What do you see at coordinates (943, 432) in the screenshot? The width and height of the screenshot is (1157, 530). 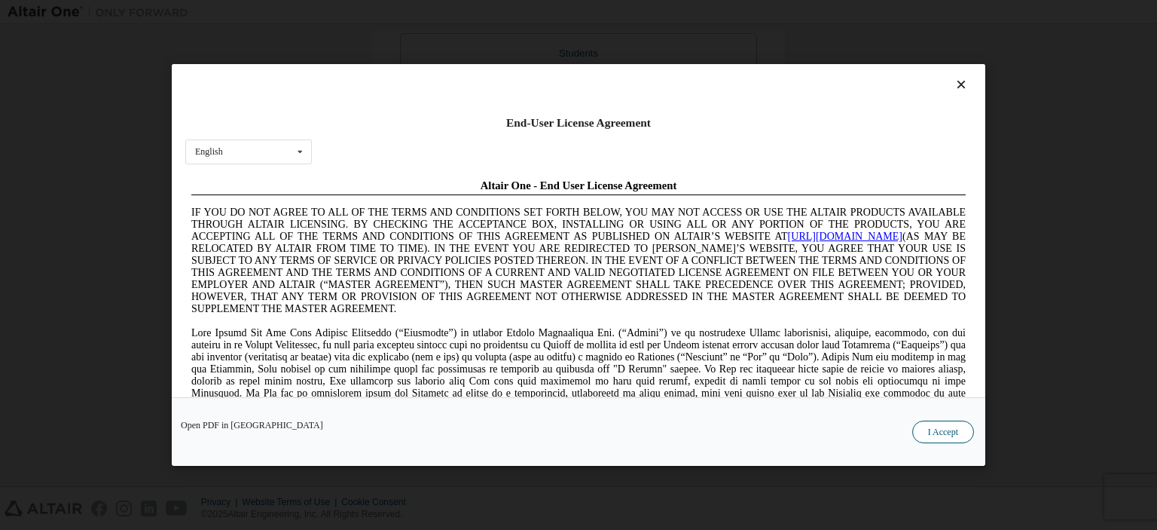 I see `button: I Accept` at bounding box center [943, 432].